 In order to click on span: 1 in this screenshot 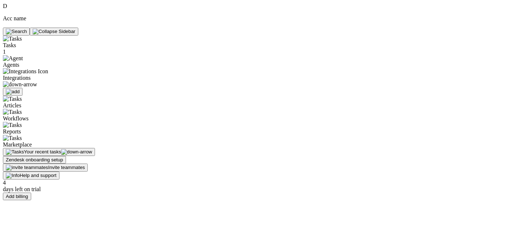, I will do `click(4, 52)`.